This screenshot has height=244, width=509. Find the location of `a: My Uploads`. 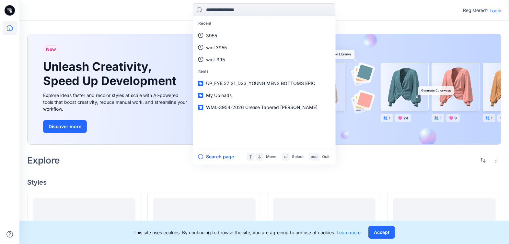

a: My Uploads is located at coordinates (264, 95).